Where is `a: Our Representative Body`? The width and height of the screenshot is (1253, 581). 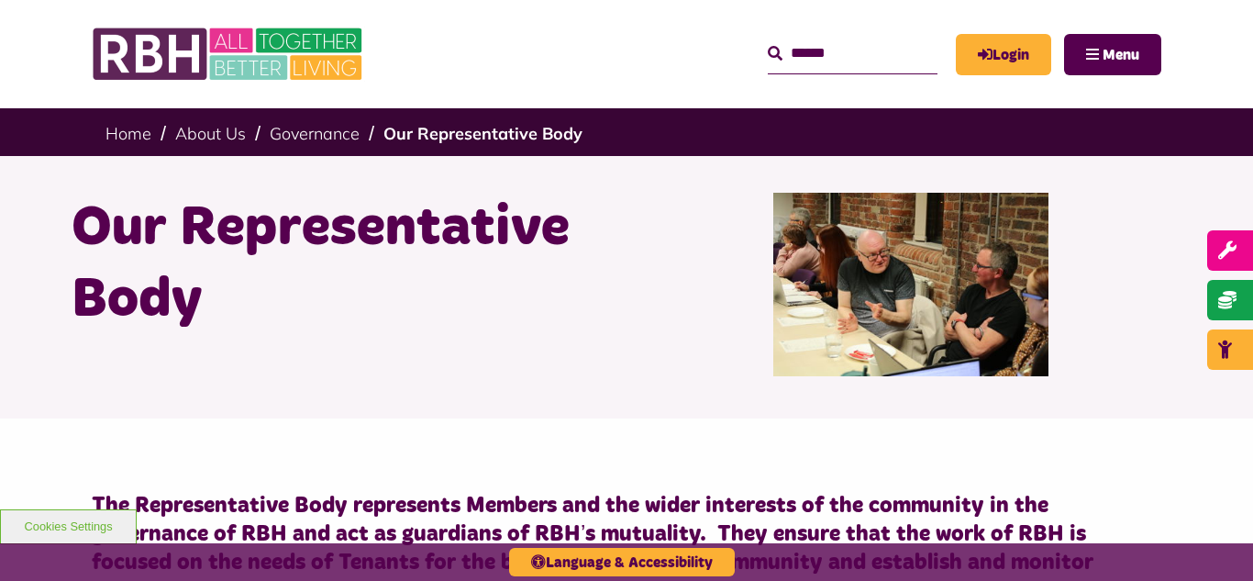
a: Our Representative Body is located at coordinates (483, 133).